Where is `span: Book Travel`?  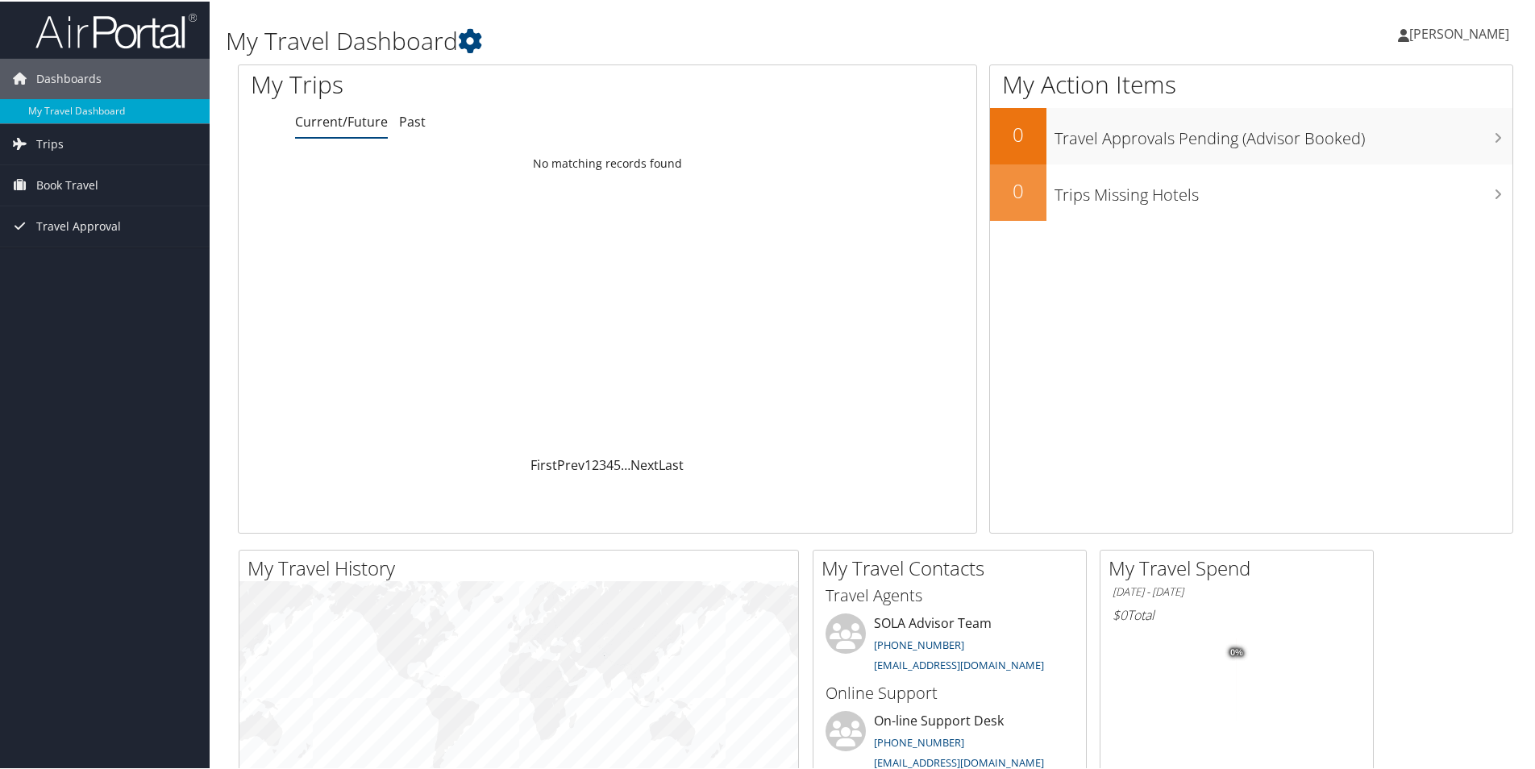 span: Book Travel is located at coordinates (67, 184).